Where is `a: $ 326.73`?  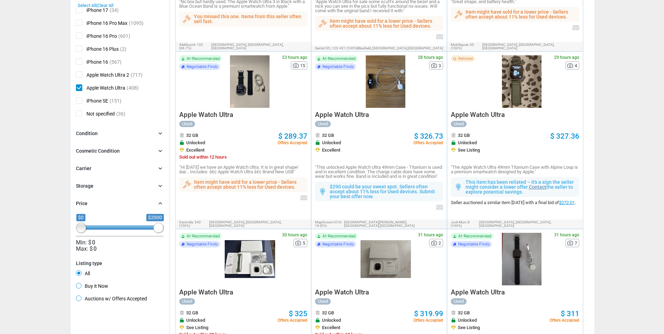 a: $ 326.73 is located at coordinates (429, 136).